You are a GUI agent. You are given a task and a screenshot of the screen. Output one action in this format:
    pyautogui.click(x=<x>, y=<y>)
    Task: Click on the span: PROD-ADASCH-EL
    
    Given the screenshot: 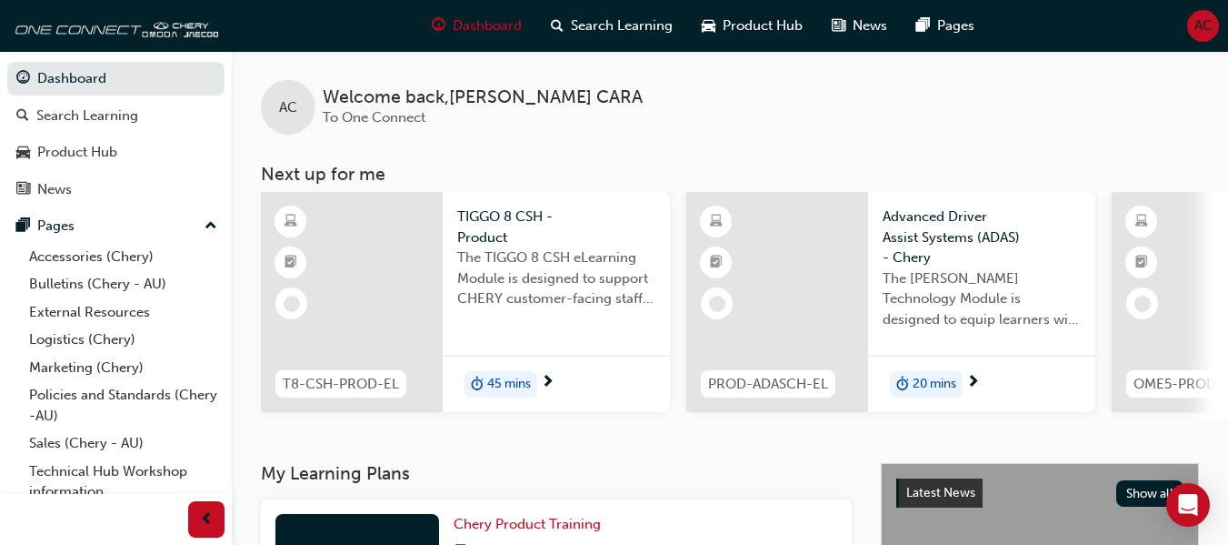 What is the action you would take?
    pyautogui.click(x=768, y=384)
    